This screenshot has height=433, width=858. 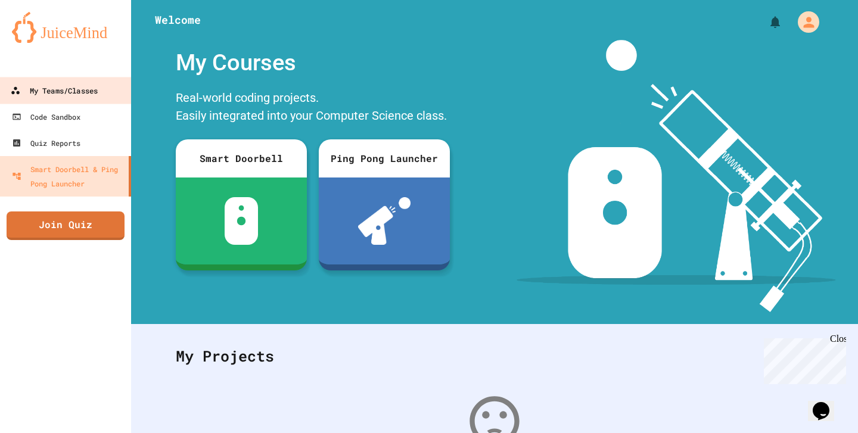 I want to click on img: sdb-white.svg, so click(x=241, y=221).